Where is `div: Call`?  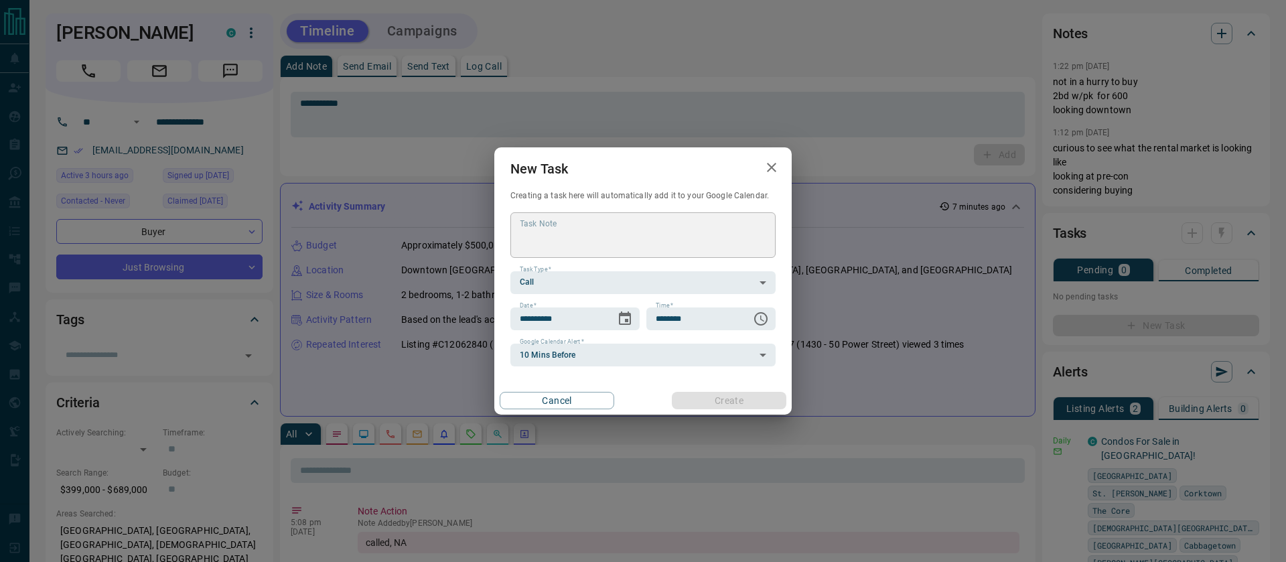
div: Call is located at coordinates (643, 283).